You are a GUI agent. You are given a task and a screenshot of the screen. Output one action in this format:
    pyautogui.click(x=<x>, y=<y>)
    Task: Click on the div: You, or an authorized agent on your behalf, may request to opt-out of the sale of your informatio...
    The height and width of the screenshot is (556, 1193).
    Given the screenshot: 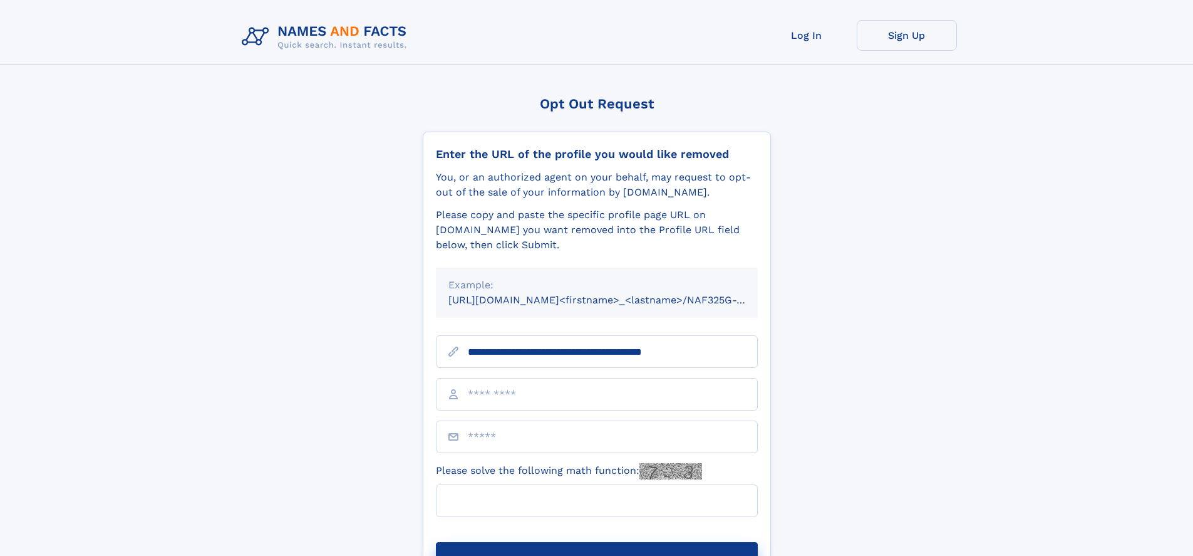 What is the action you would take?
    pyautogui.click(x=597, y=185)
    